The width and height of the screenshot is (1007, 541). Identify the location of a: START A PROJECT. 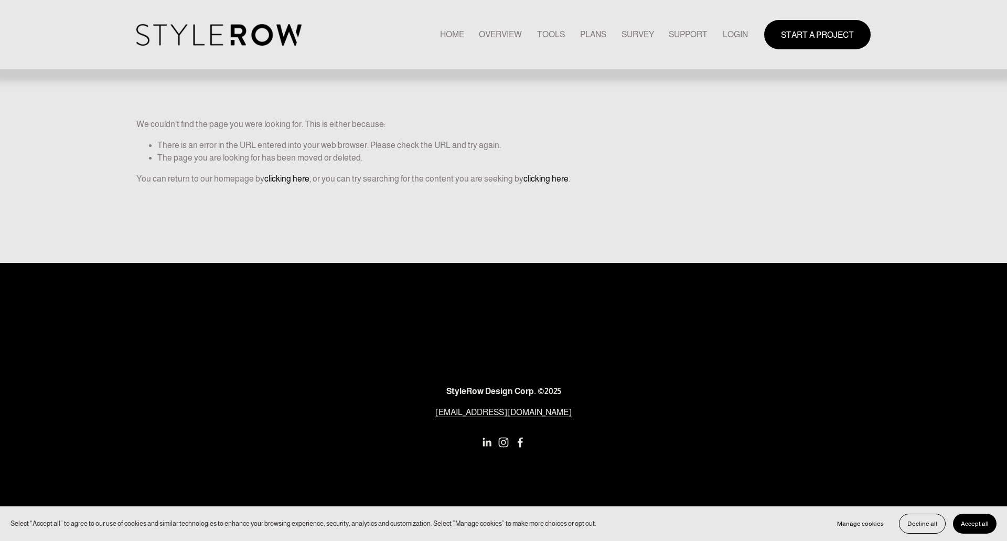
(817, 34).